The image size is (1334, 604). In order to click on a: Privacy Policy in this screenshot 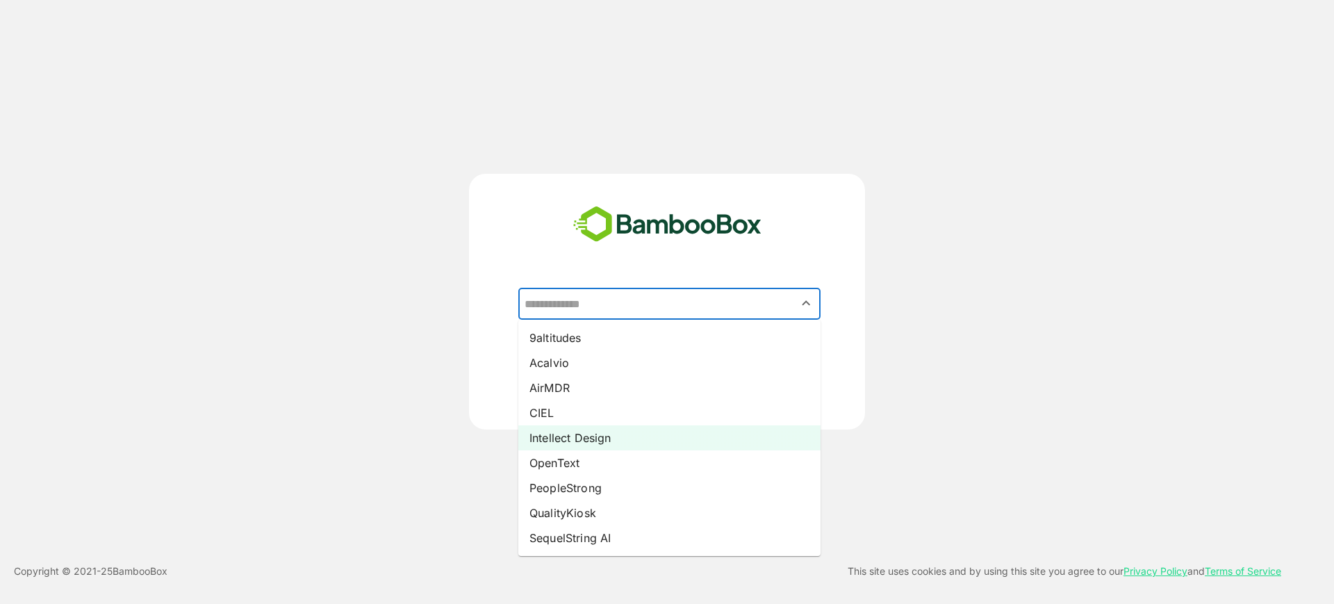, I will do `click(1155, 570)`.